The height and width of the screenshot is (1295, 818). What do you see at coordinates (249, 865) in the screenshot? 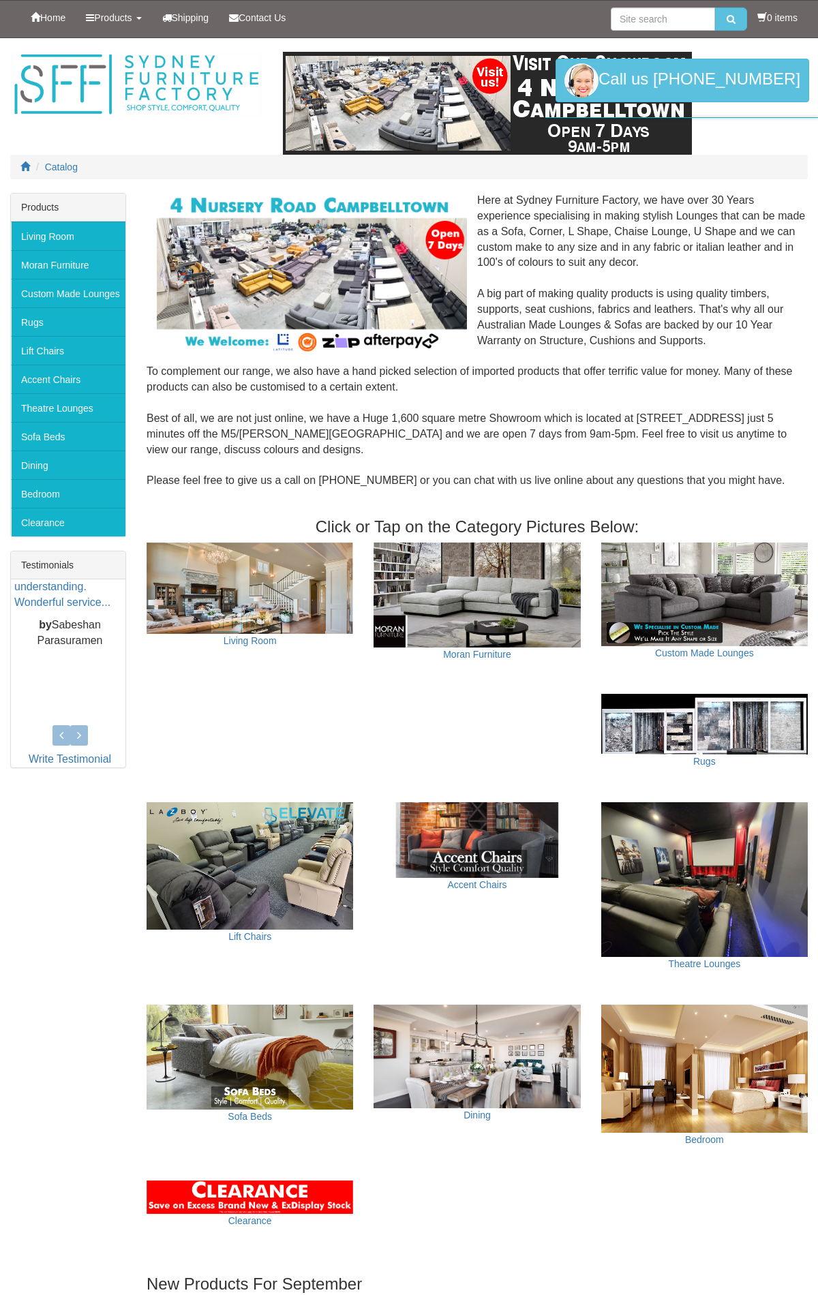
I see `img: Lift Chairs` at bounding box center [249, 865].